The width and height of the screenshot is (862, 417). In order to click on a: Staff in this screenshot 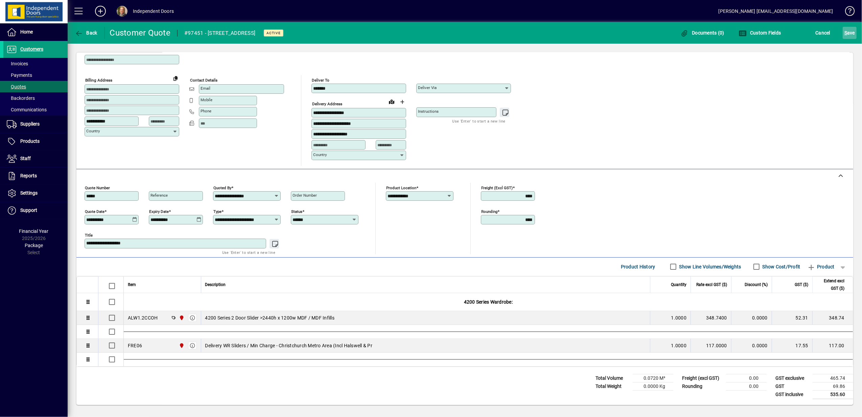, I will do `click(36, 159)`.